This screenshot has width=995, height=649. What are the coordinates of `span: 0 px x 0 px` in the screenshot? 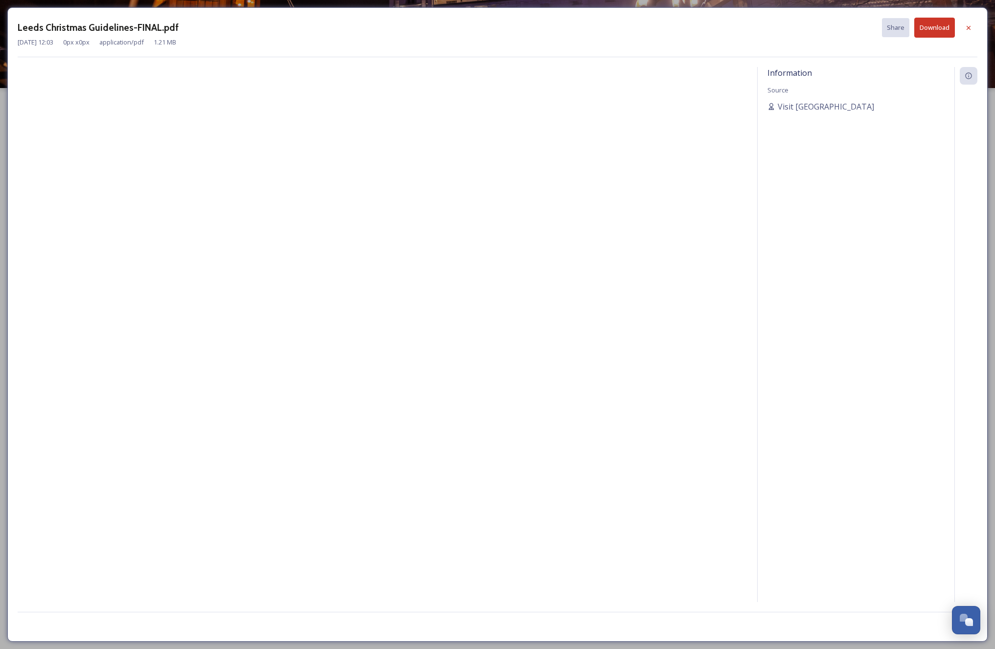 It's located at (76, 42).